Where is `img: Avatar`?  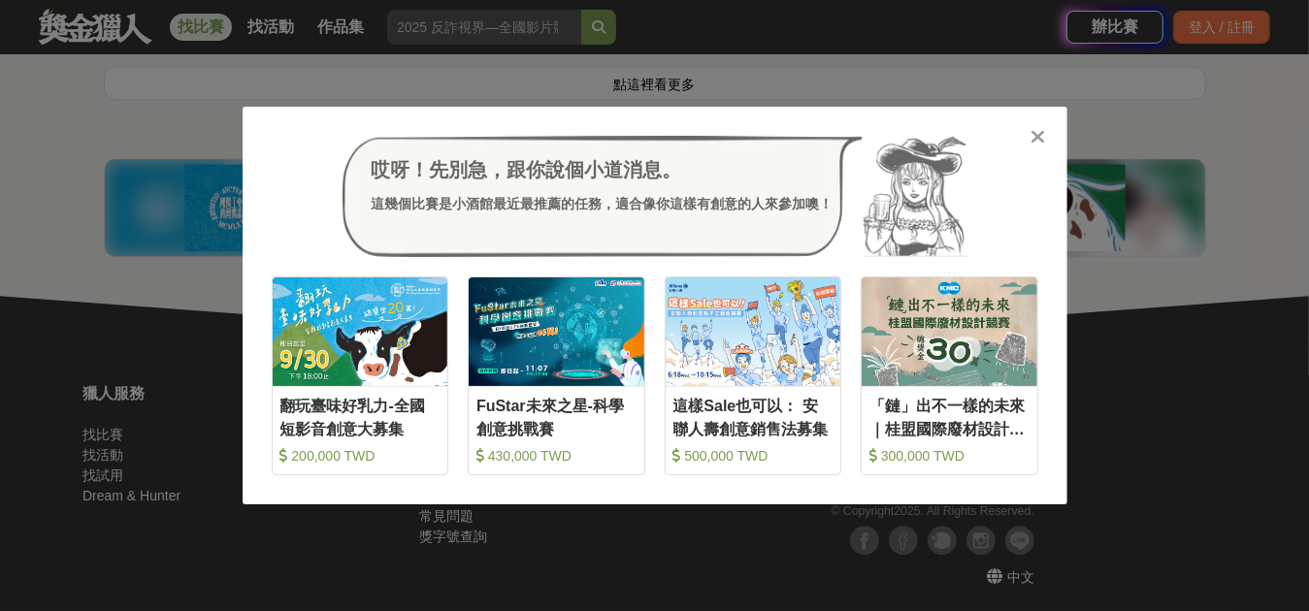
img: Avatar is located at coordinates (915, 197).